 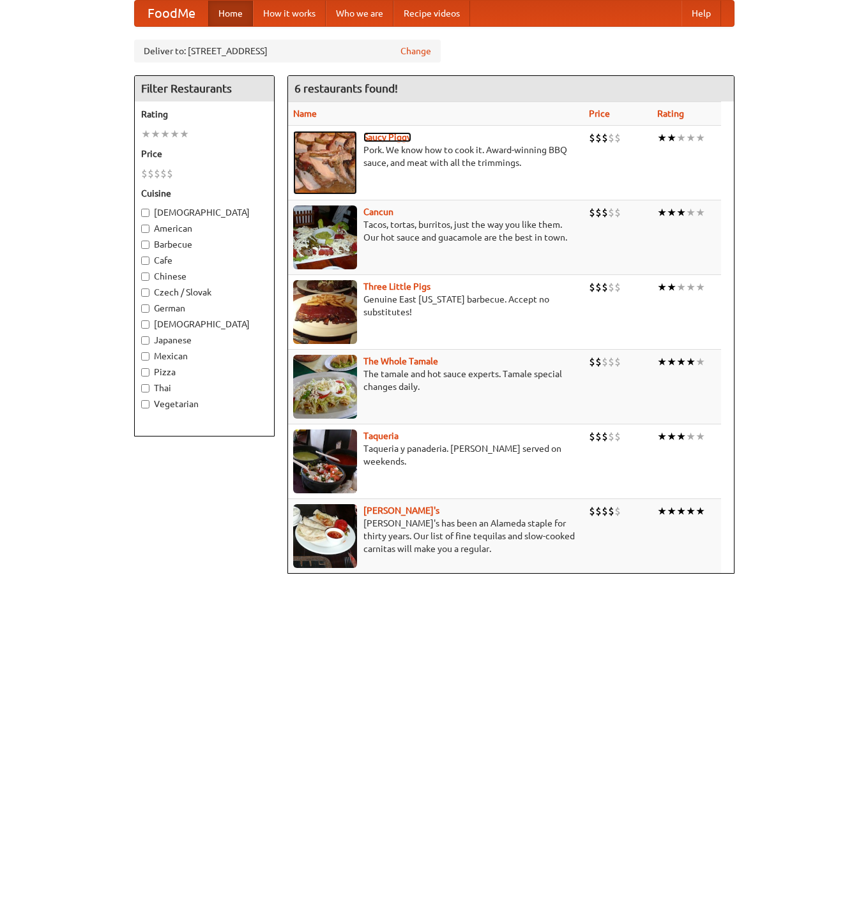 I want to click on ng-pluralize: 6 restaurants found!, so click(x=346, y=88).